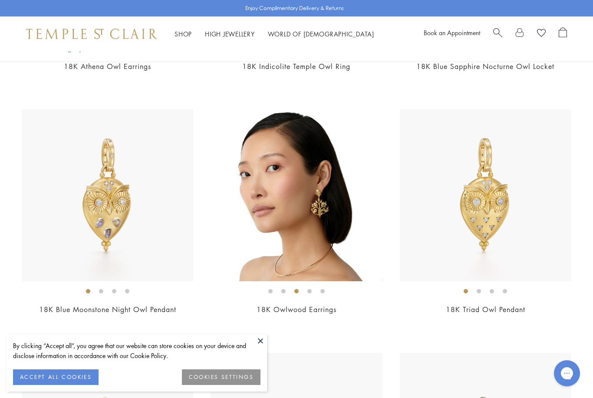 Image resolution: width=593 pixels, height=398 pixels. Describe the element at coordinates (498, 34) in the screenshot. I see `a: Search` at that location.